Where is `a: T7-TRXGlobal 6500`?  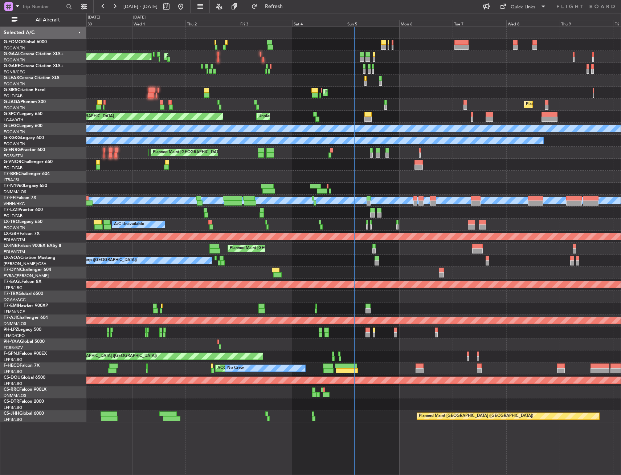
a: T7-TRXGlobal 6500 is located at coordinates (23, 294).